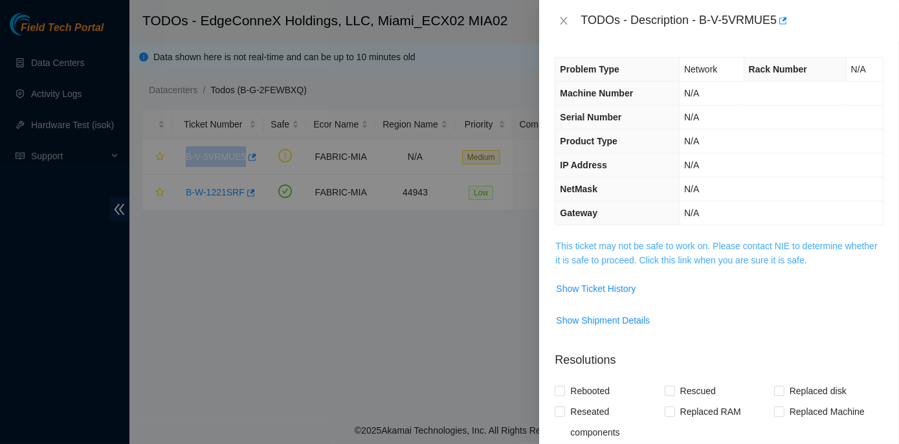 This screenshot has height=444, width=899. I want to click on span: close, so click(564, 21).